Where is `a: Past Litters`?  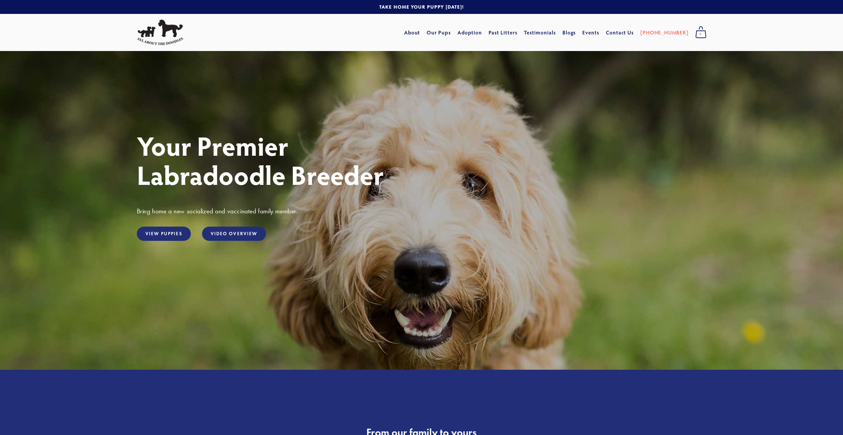 a: Past Litters is located at coordinates (503, 32).